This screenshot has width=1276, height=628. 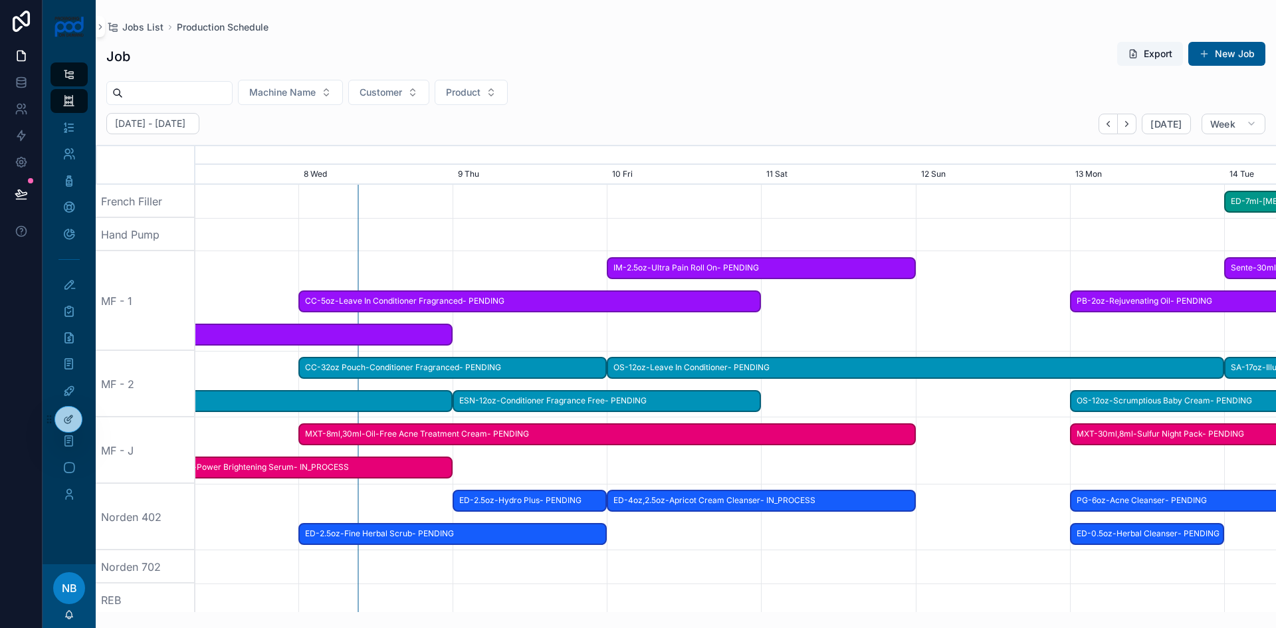 I want to click on div: 10 Fri, so click(x=684, y=175).